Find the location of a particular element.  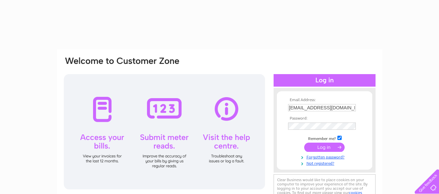

th: Password: is located at coordinates (325, 118).